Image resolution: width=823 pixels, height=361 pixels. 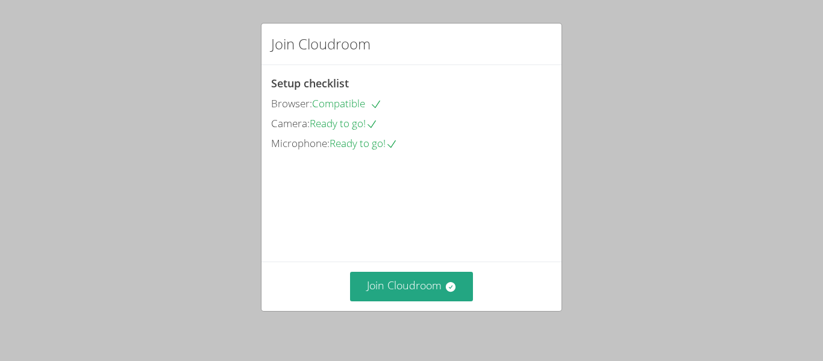 I want to click on button: Join Cloudroom, so click(x=412, y=286).